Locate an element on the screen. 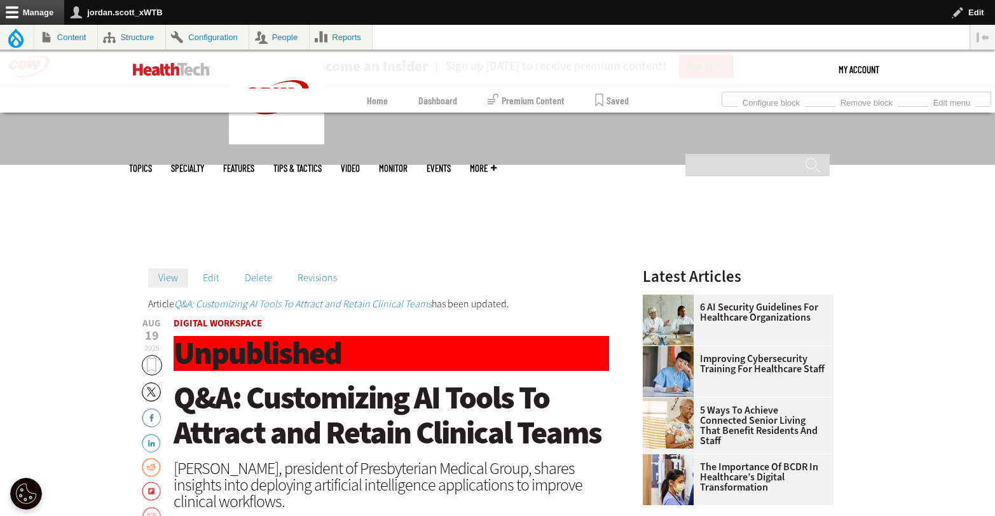  img: Doctors meeting in the office is located at coordinates (668, 320).